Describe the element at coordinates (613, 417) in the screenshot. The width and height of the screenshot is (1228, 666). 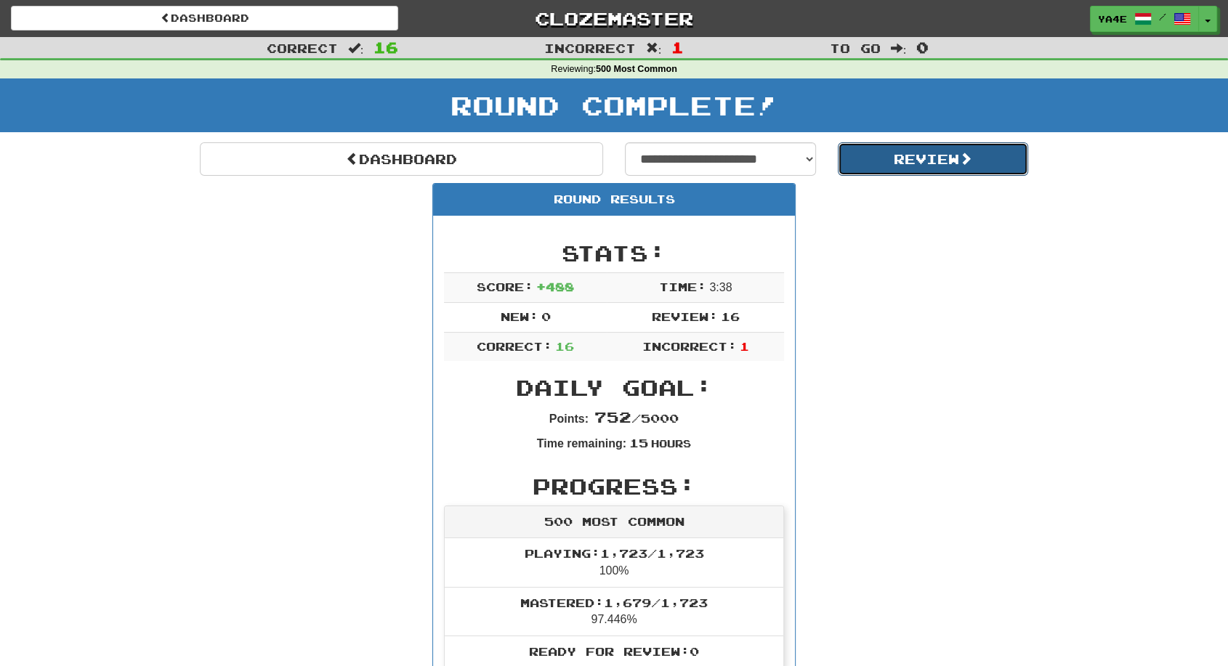
I see `span: 752` at that location.